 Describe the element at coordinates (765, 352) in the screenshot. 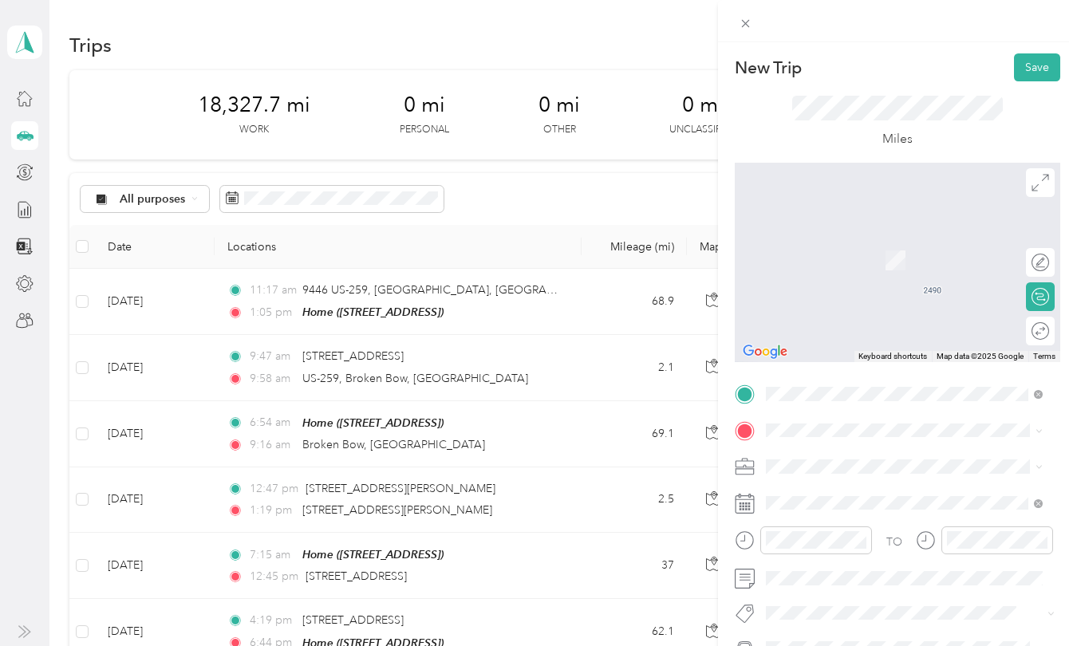

I see `a: Open this area in Google Maps (opens a new window)` at that location.